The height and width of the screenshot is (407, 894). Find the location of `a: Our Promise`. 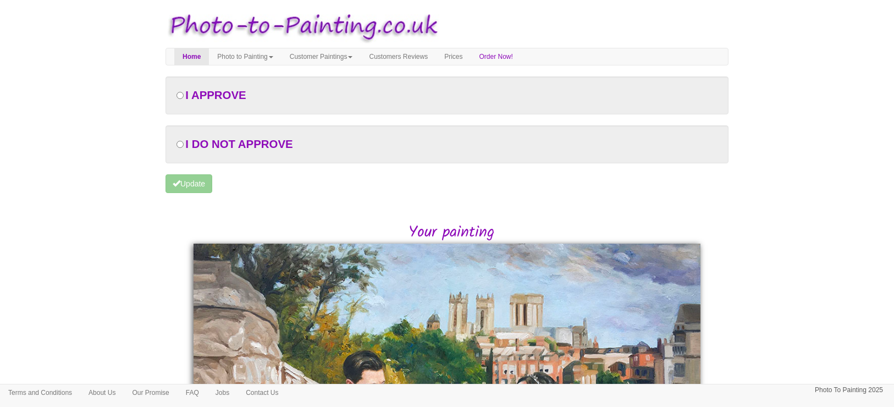

a: Our Promise is located at coordinates (150, 393).